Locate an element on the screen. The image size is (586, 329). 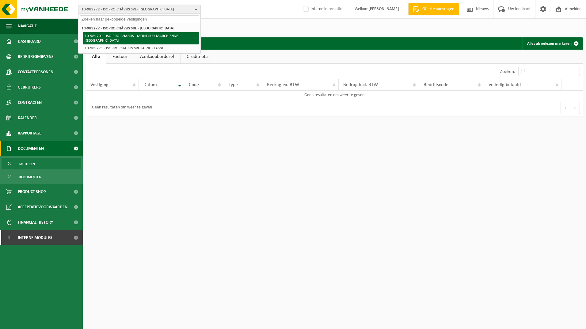
span: I is located at coordinates (9, 238).